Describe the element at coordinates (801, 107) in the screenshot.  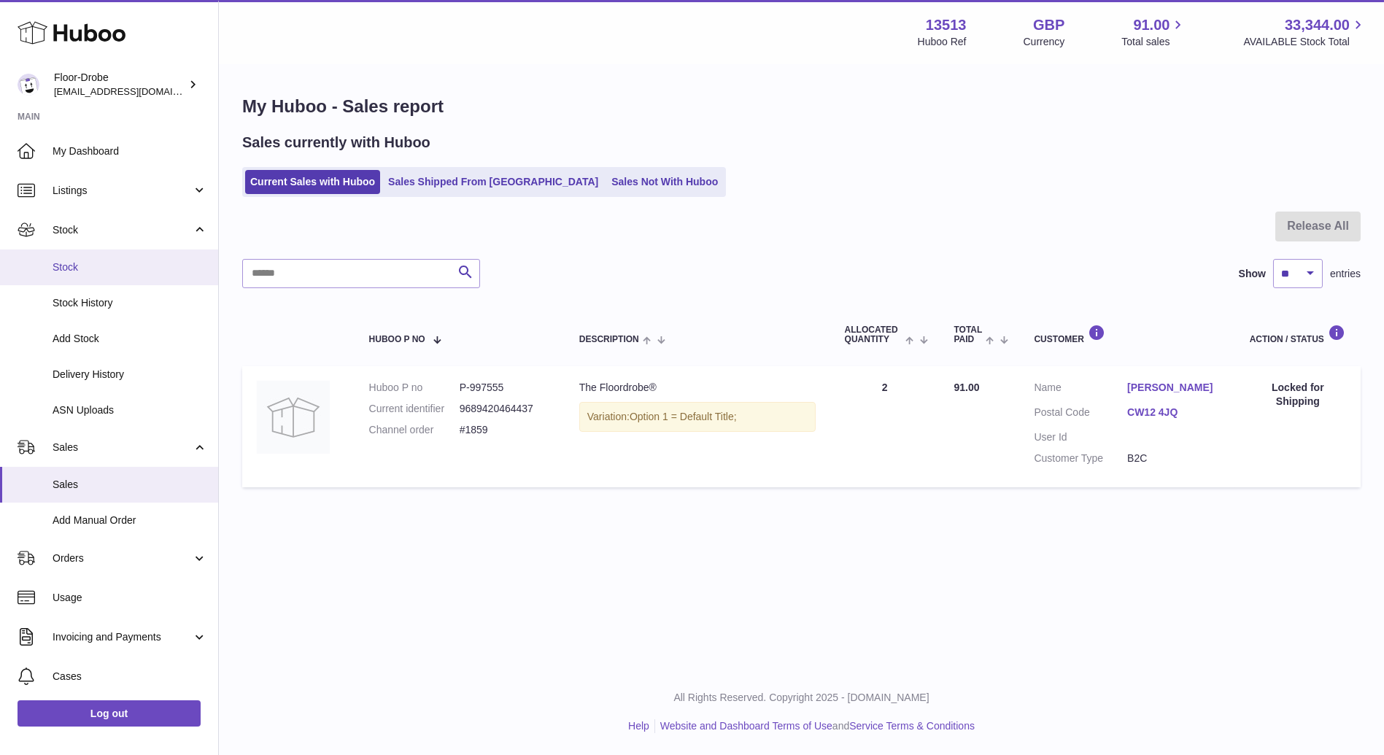
I see `h1: My Huboo - Sales report` at that location.